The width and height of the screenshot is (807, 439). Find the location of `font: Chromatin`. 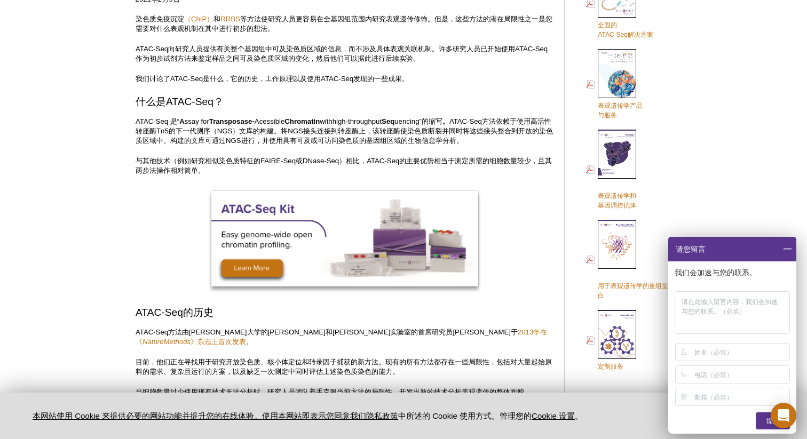

font: Chromatin is located at coordinates (302, 121).